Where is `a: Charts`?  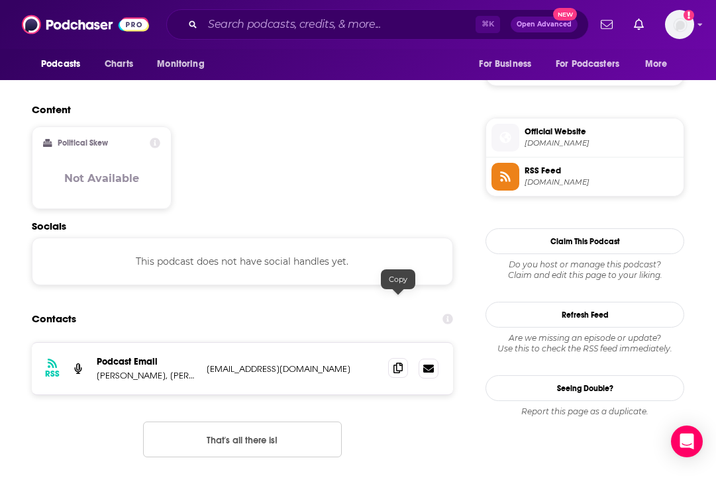
a: Charts is located at coordinates (118, 64).